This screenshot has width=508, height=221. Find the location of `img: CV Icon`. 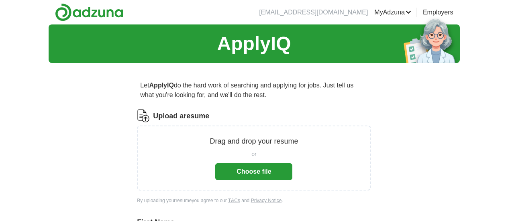

img: CV Icon is located at coordinates (143, 116).